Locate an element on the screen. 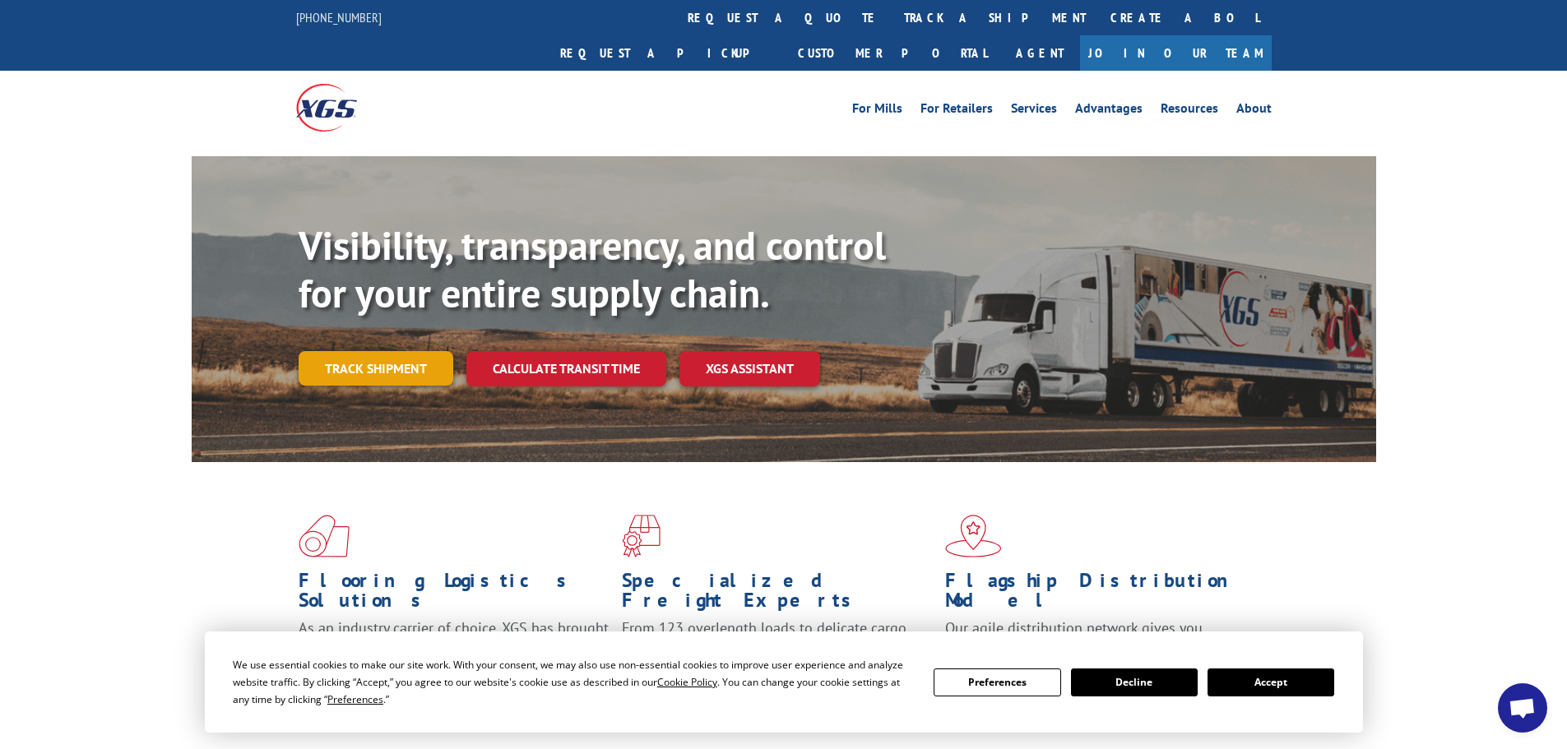 The image size is (1567, 749). span: Preferences is located at coordinates (355, 699).